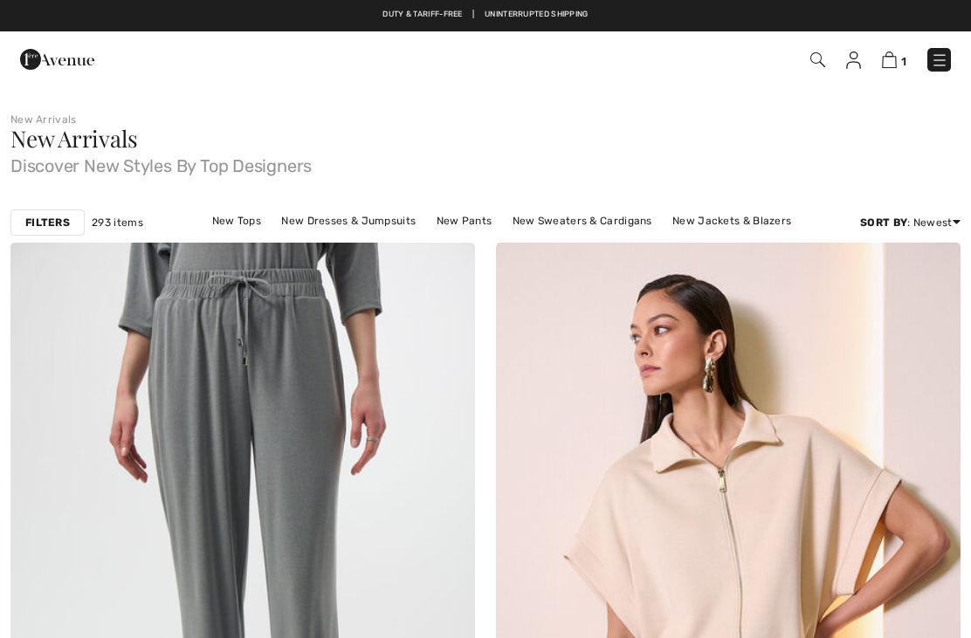 The height and width of the screenshot is (638, 971). Describe the element at coordinates (465, 221) in the screenshot. I see `a: New Pants` at that location.